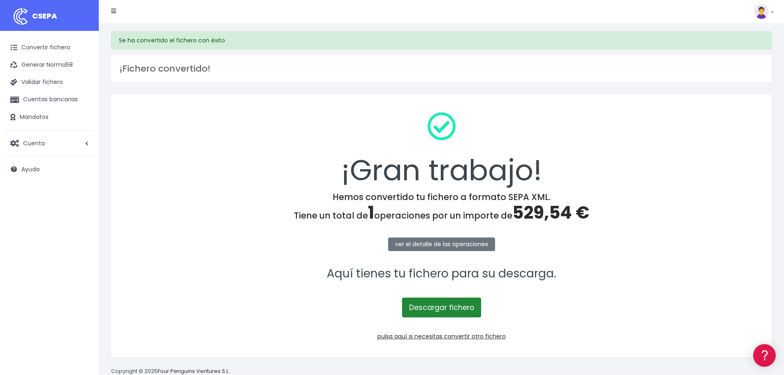 Image resolution: width=784 pixels, height=375 pixels. What do you see at coordinates (193, 371) in the screenshot?
I see `a: Four Penguins Ventures S.L.` at bounding box center [193, 371].